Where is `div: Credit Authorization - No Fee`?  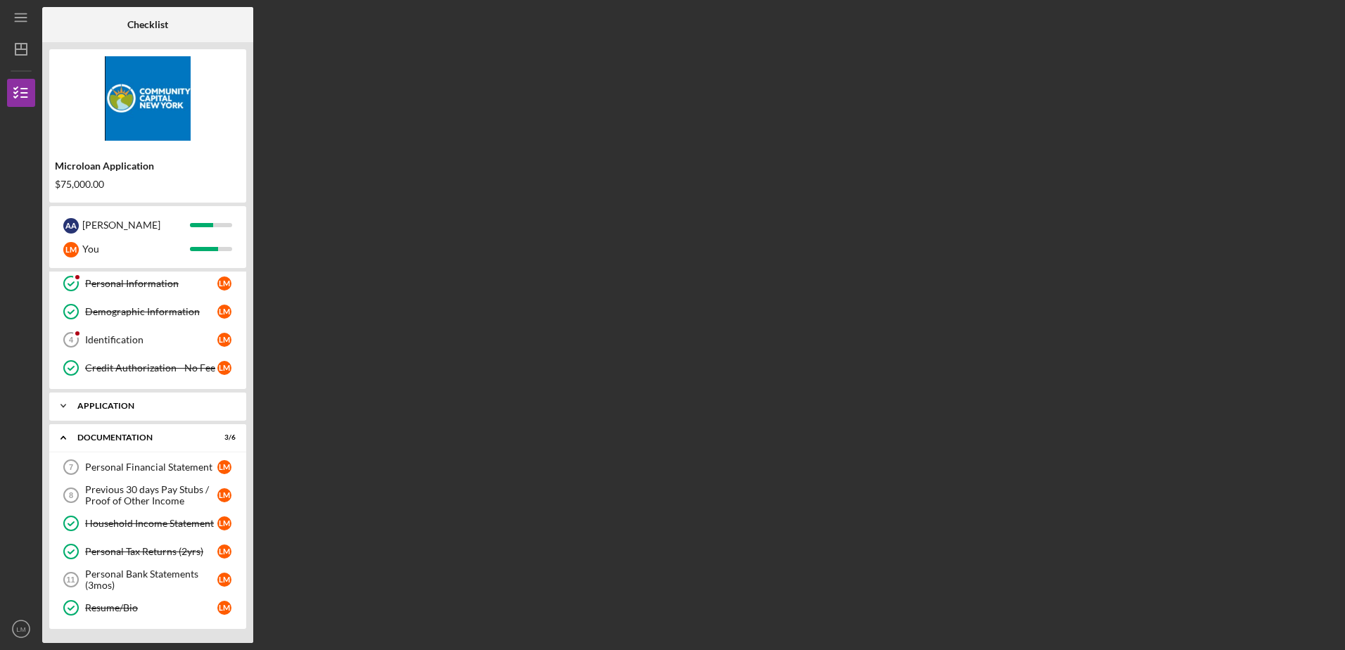 div: Credit Authorization - No Fee is located at coordinates (151, 368).